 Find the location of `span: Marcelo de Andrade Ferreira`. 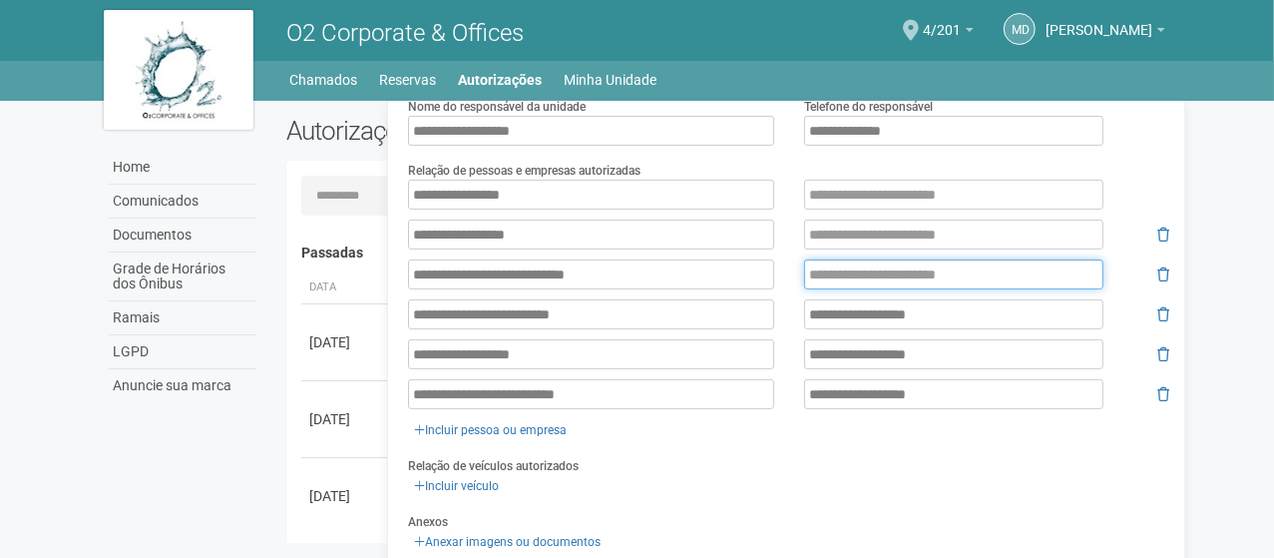

span: Marcelo de Andrade Ferreira is located at coordinates (1098, 20).